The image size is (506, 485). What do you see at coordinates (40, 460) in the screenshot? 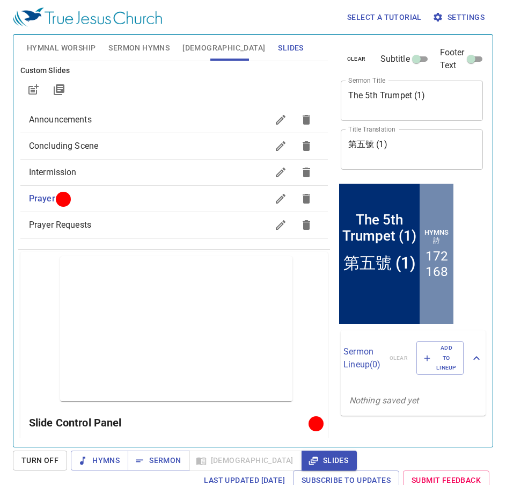
I see `button: Turn Off` at bounding box center [40, 460].